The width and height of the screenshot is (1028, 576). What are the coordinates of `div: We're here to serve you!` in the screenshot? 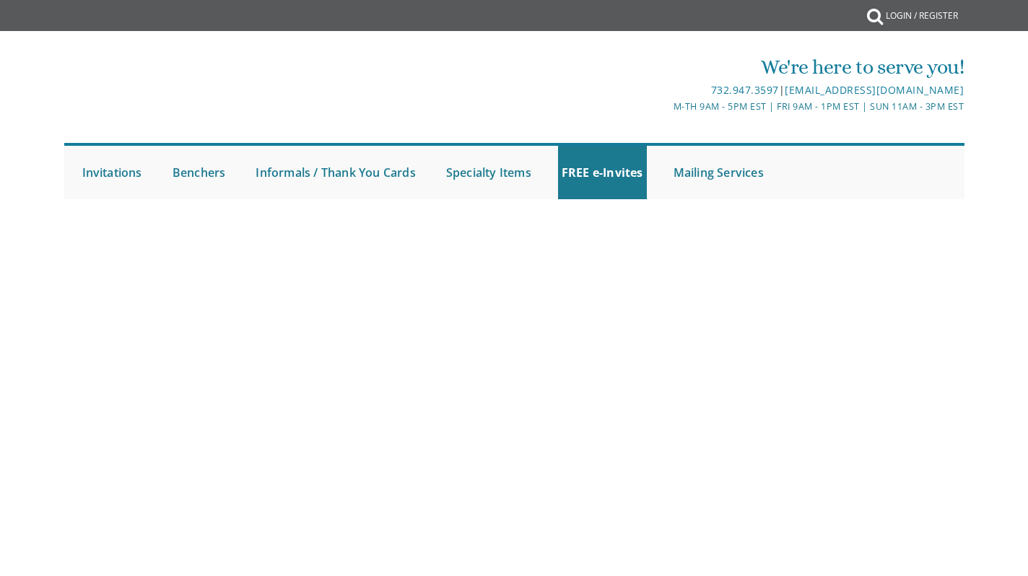 It's located at (664, 67).